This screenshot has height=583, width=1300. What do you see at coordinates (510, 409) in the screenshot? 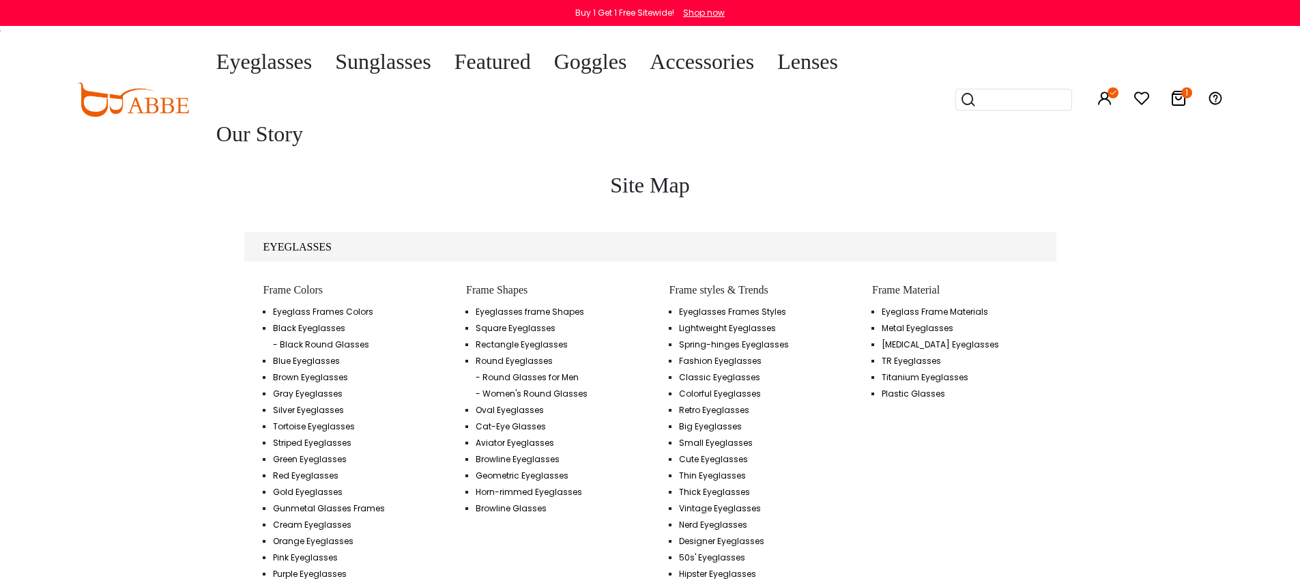
I see `a: Oval Eyeglasses` at bounding box center [510, 409].